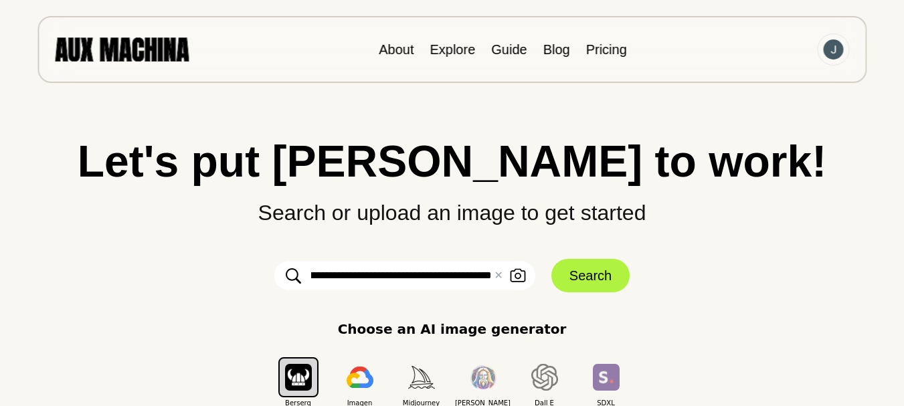  I want to click on img: Berserq, so click(299, 377).